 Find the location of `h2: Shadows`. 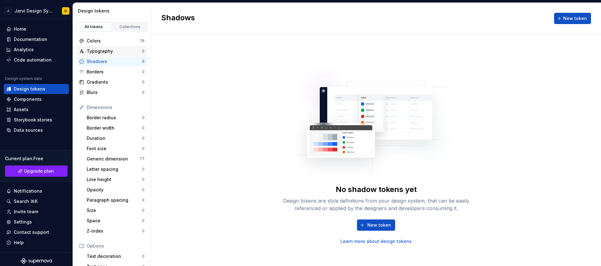

h2: Shadows is located at coordinates (178, 18).